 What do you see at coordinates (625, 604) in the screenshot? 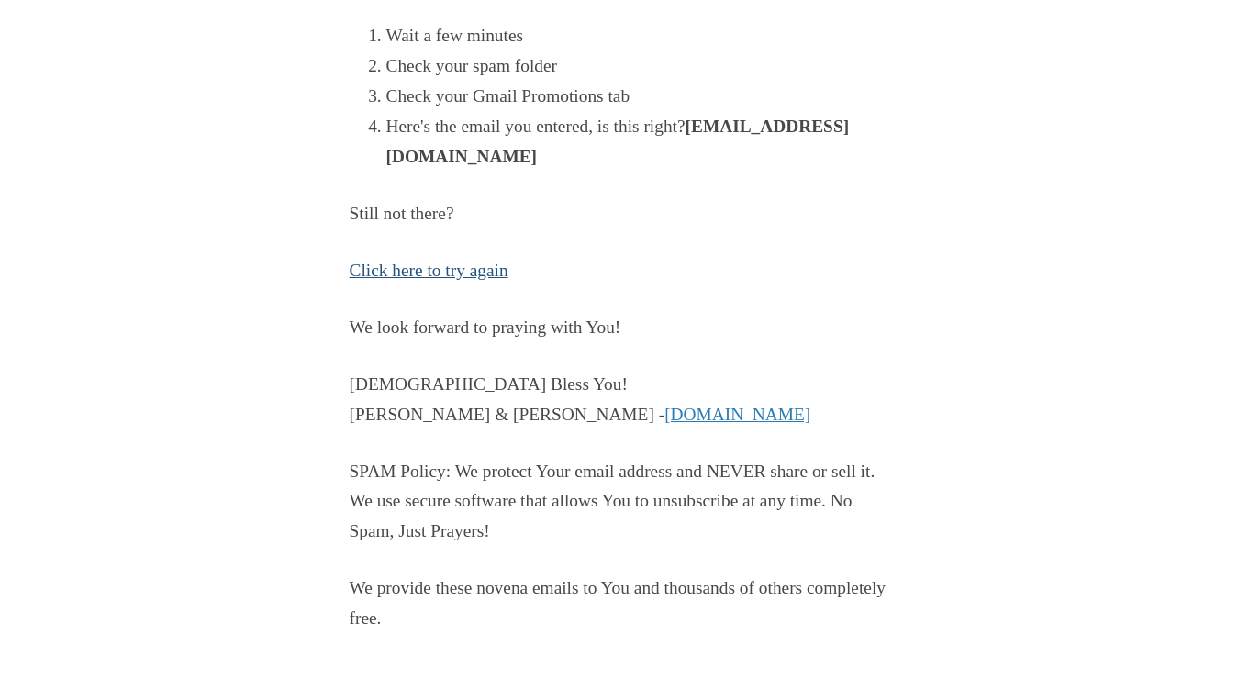
I see `p: We provide these novena emails to You and thousands of others completely free.` at bounding box center [625, 604].